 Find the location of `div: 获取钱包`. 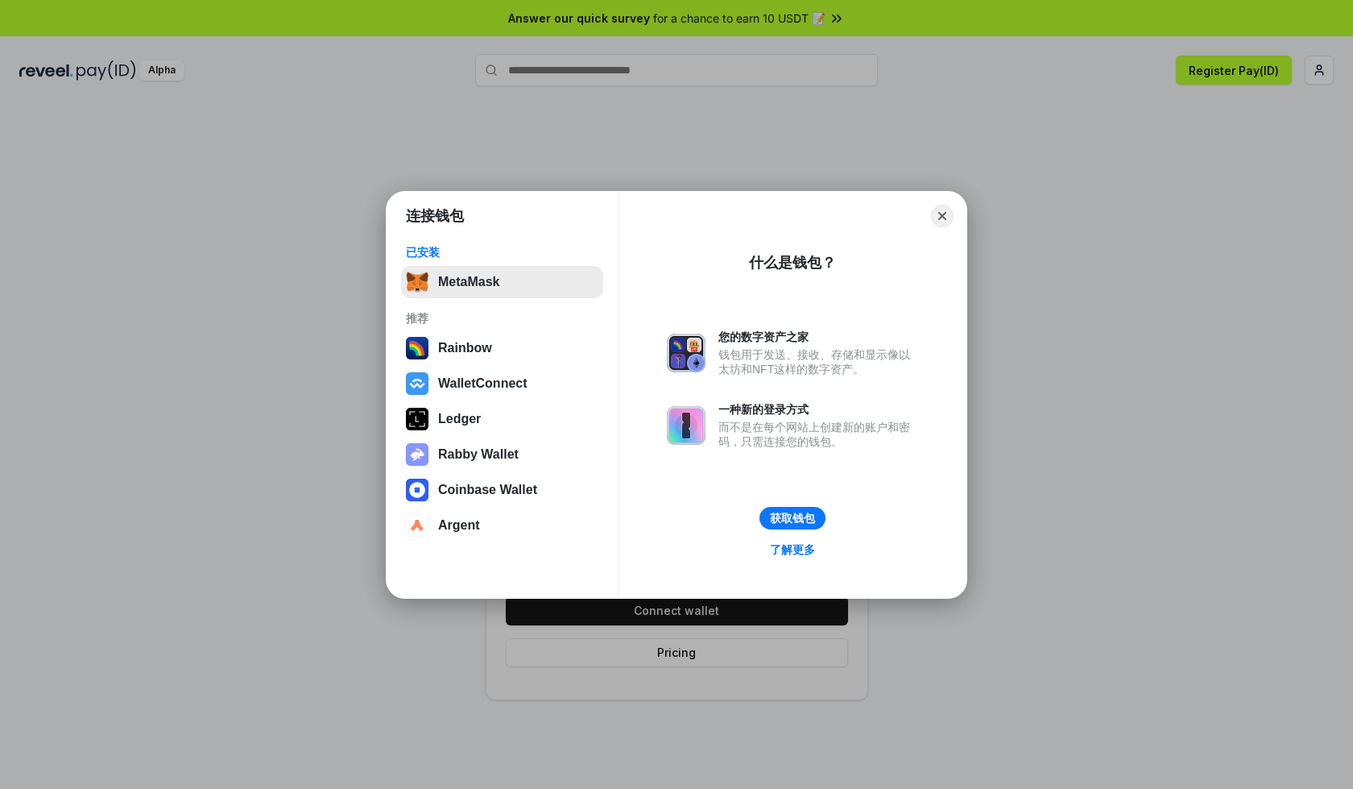

div: 获取钱包 is located at coordinates (793, 518).